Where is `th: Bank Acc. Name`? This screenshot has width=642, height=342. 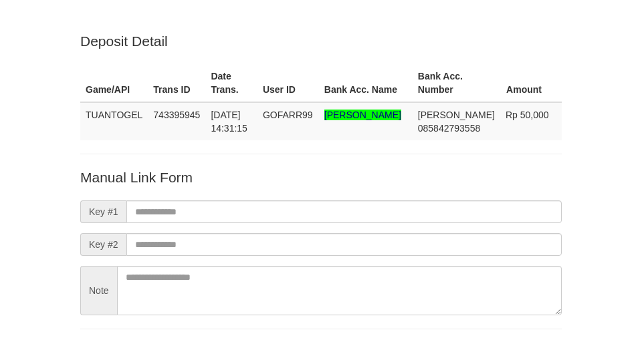
th: Bank Acc. Name is located at coordinates (366, 83).